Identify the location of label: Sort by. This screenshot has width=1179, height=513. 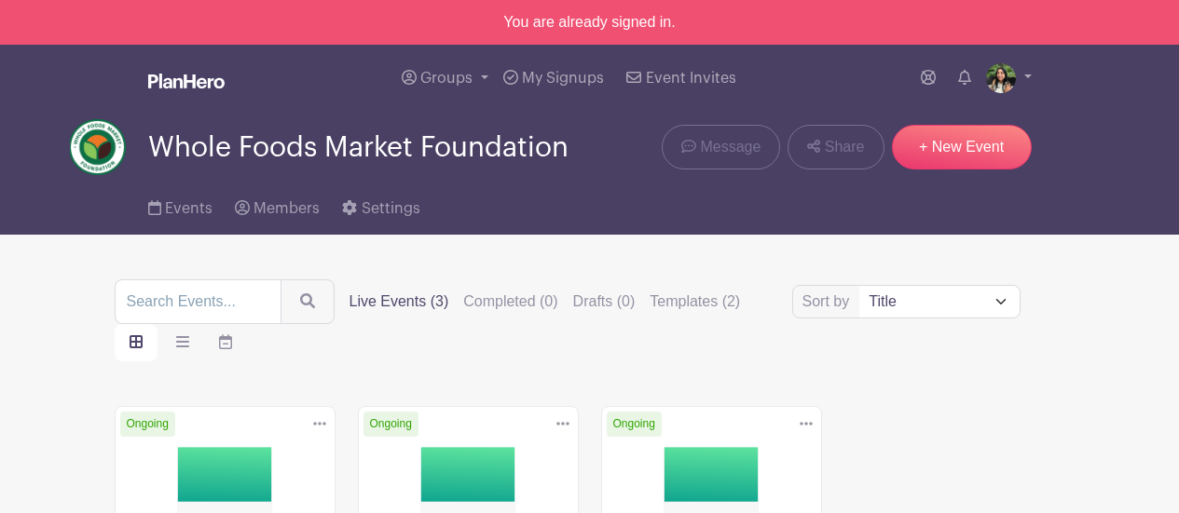
(828, 302).